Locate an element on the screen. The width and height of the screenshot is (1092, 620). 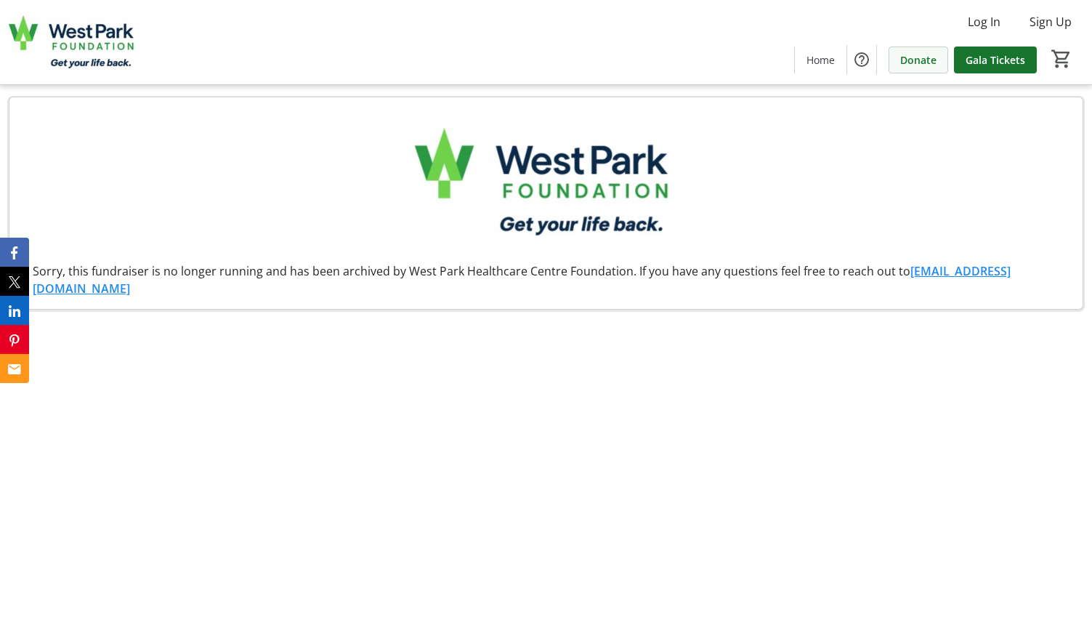
button: Help is located at coordinates (862, 60).